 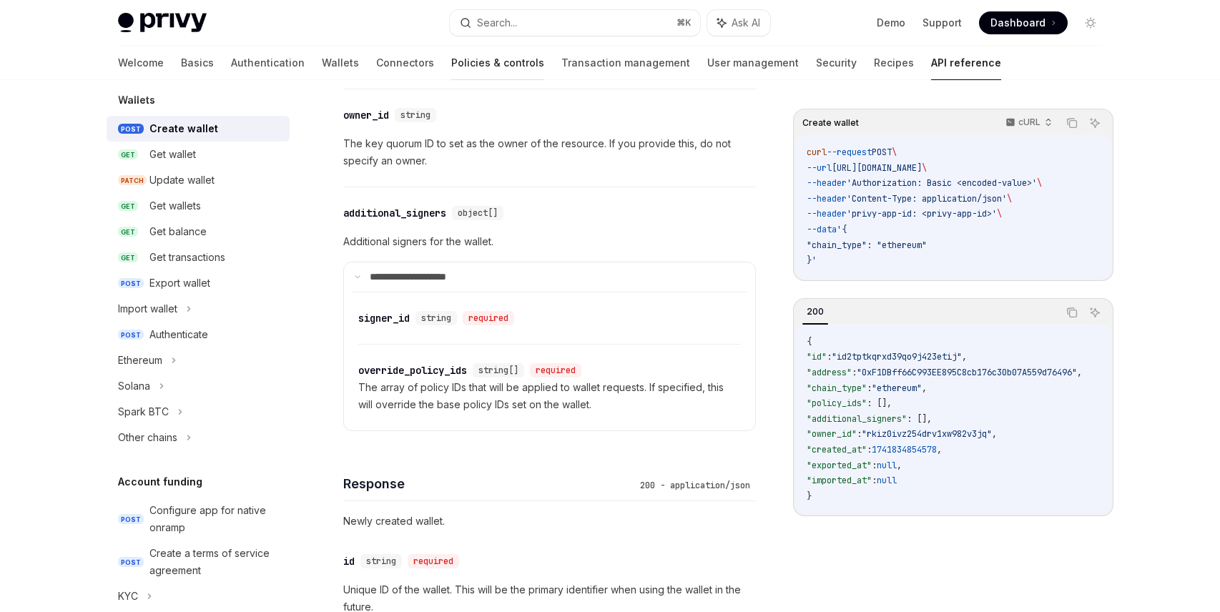 What do you see at coordinates (198, 180) in the screenshot?
I see `a: PATCHUpdate wallet` at bounding box center [198, 180].